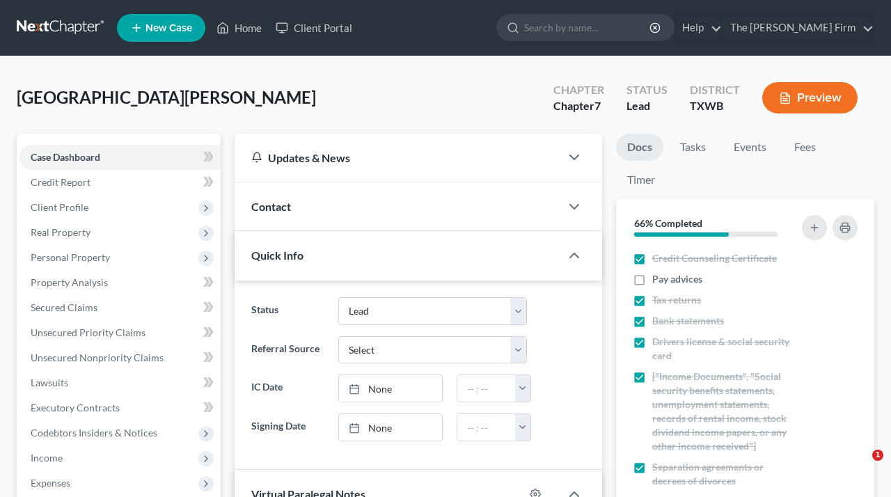  What do you see at coordinates (646, 106) in the screenshot?
I see `div: Lead` at bounding box center [646, 106].